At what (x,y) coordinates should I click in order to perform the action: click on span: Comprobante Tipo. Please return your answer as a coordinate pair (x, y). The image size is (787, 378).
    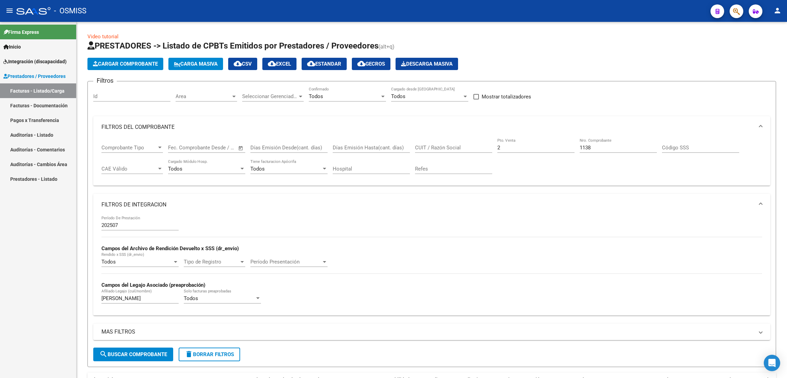
    Looking at the image, I should click on (129, 148).